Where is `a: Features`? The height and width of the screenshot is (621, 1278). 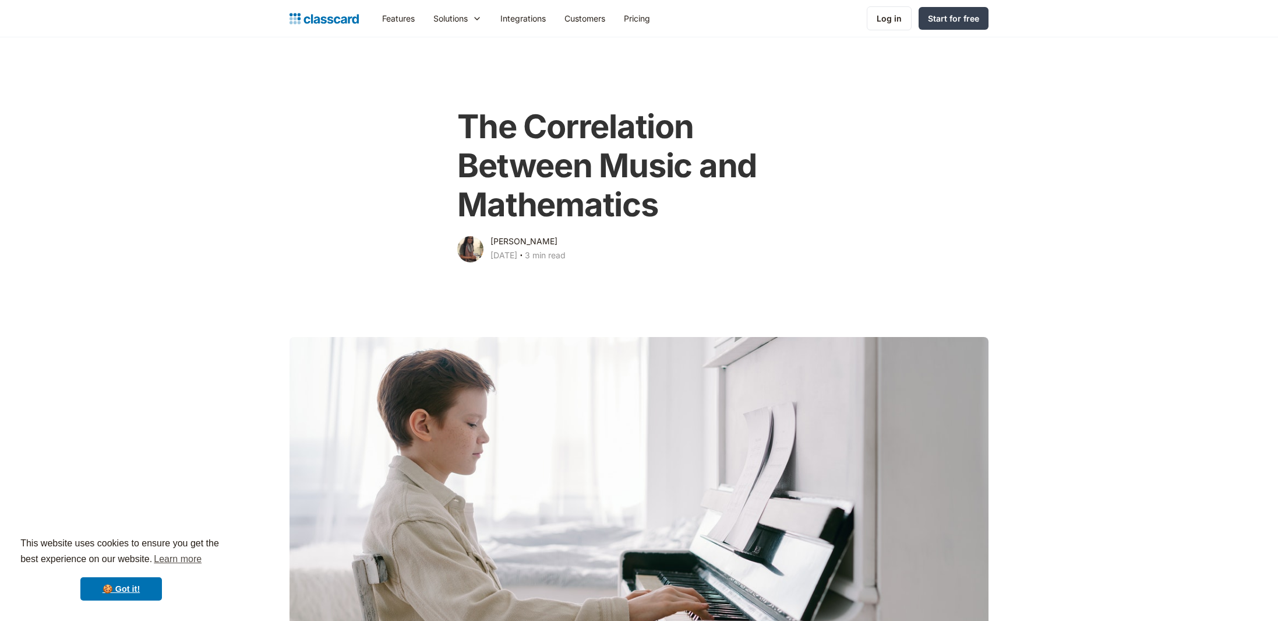 a: Features is located at coordinates (399, 18).